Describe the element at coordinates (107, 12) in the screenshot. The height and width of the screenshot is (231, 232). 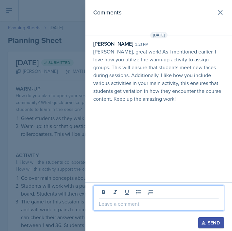
I see `h2: Comments` at that location.